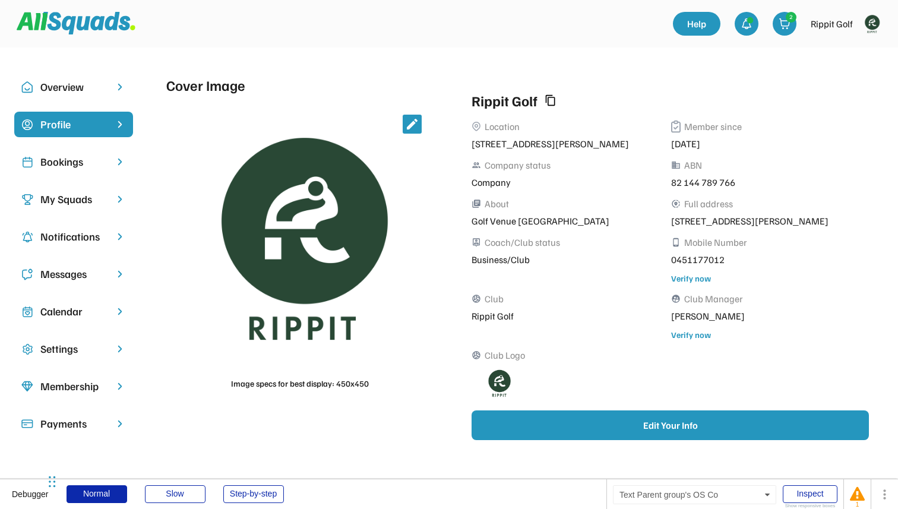 This screenshot has width=898, height=509. Describe the element at coordinates (768, 182) in the screenshot. I see `div: 82 144 789 766` at that location.